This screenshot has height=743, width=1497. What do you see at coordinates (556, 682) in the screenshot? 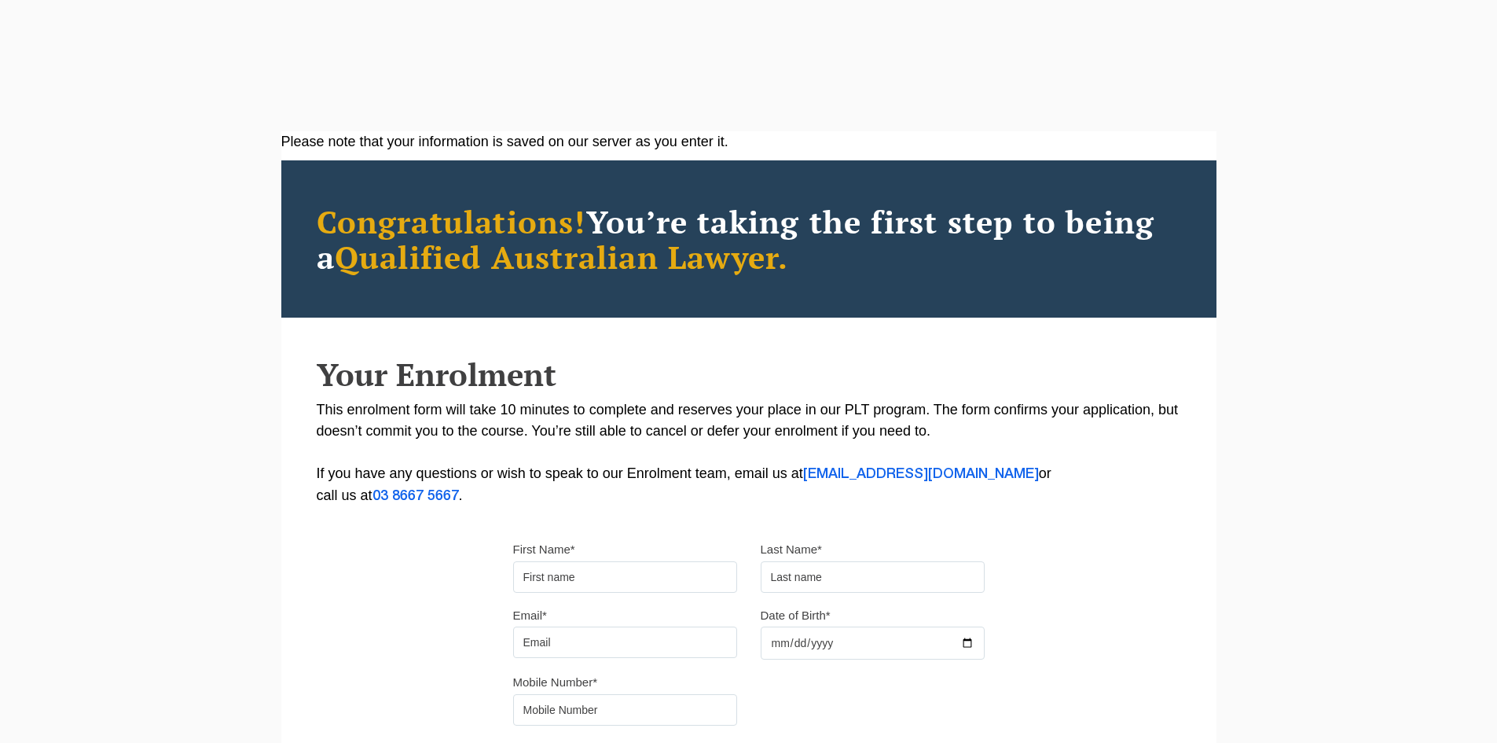
I see `label: Mobile Number*` at bounding box center [556, 682].